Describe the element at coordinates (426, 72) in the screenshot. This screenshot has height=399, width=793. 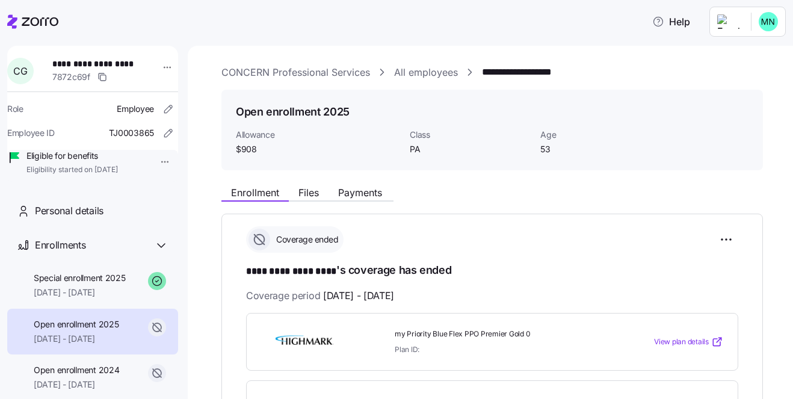
I see `a: All employees` at that location.